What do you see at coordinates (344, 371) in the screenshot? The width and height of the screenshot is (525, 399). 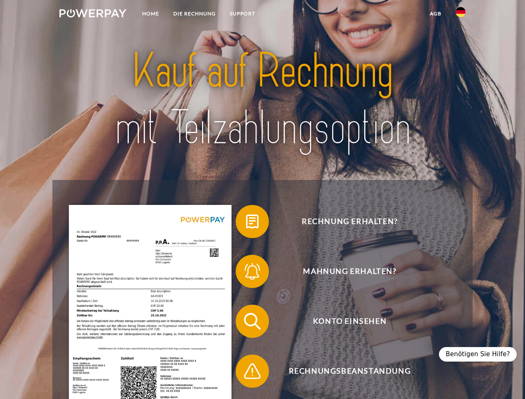 I see `button: Rechnungsbeanstandung` at bounding box center [344, 371].